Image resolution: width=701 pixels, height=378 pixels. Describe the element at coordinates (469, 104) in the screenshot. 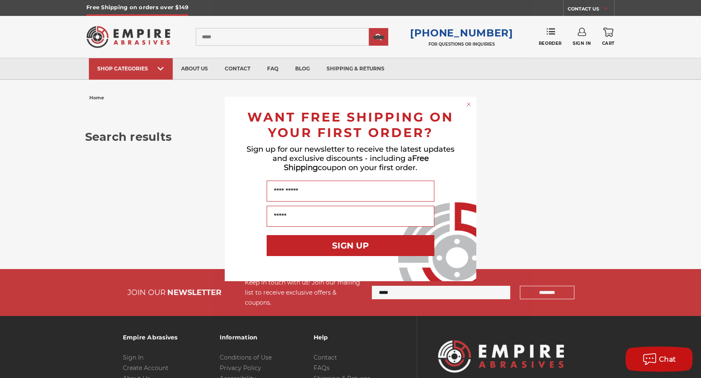

I see `button: Close dialog` at that location.